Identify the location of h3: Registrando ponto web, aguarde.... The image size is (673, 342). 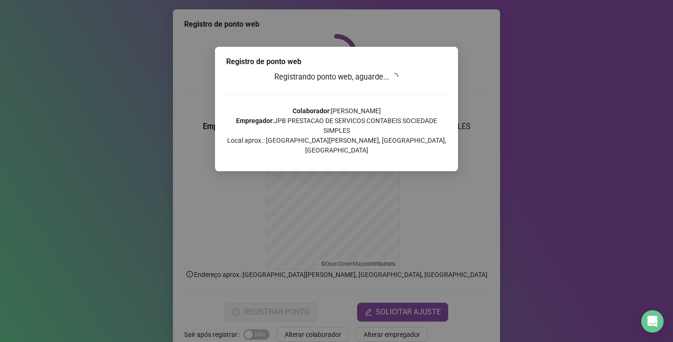
(337, 77).